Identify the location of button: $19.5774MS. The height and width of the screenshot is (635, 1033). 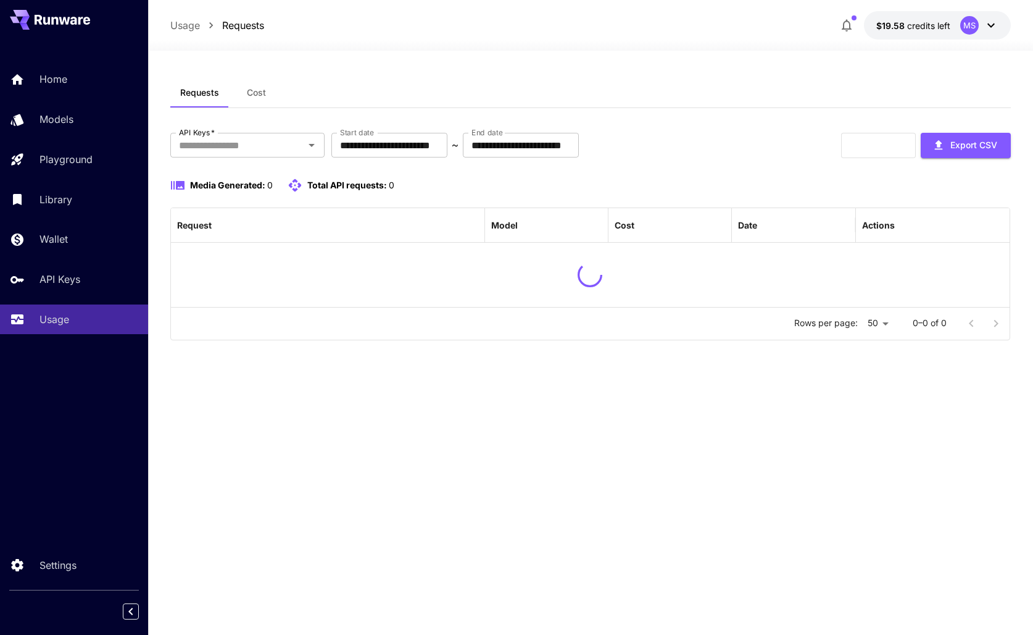
(938, 25).